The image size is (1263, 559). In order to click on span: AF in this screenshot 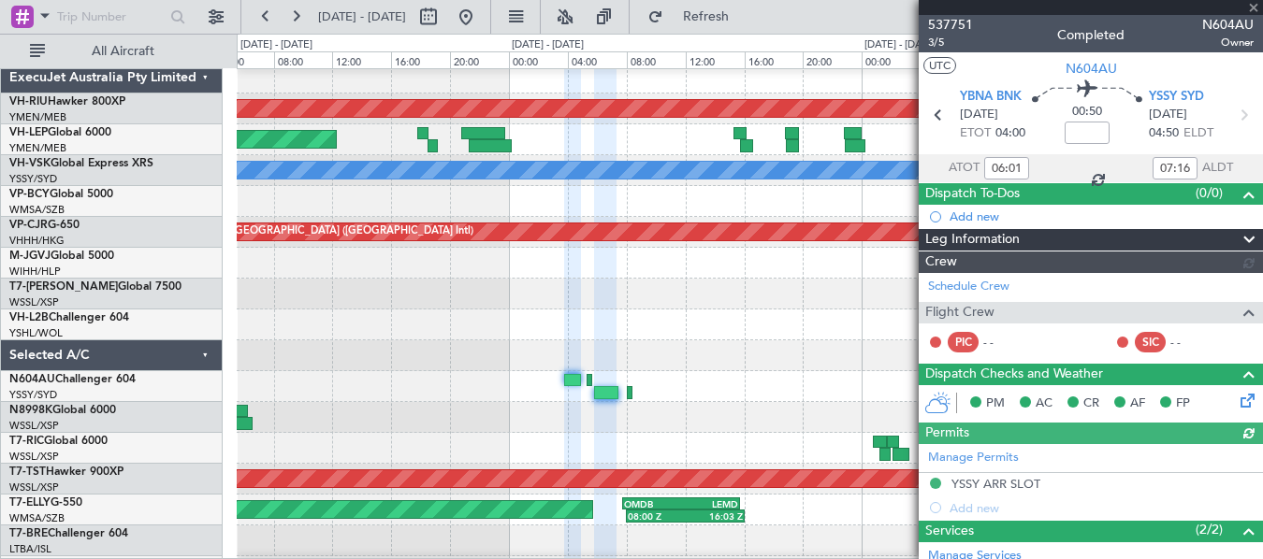, I will do `click(1138, 404)`.